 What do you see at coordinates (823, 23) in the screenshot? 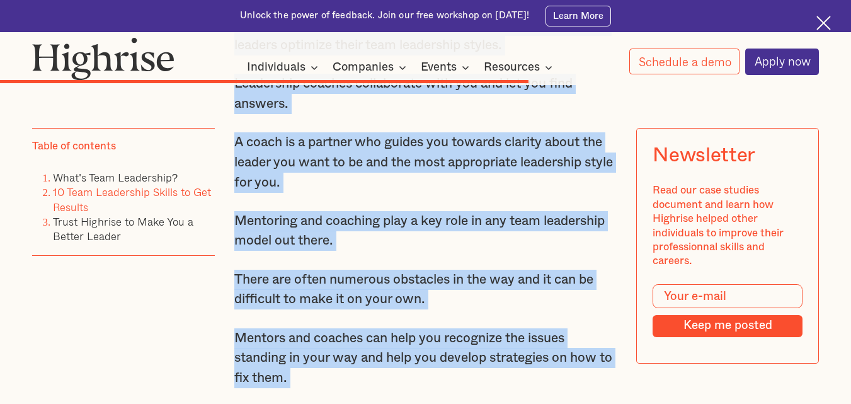
I see `img: Cross icon` at bounding box center [823, 23].